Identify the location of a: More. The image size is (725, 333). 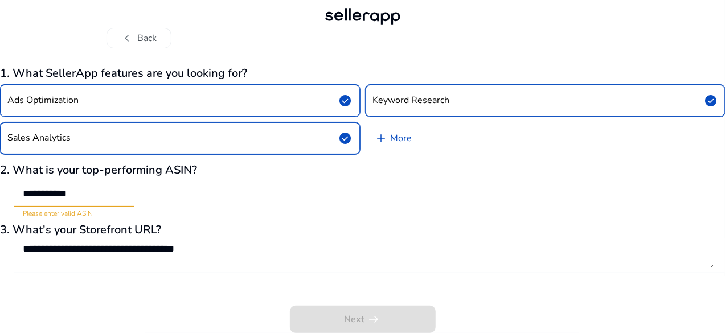
(393, 138).